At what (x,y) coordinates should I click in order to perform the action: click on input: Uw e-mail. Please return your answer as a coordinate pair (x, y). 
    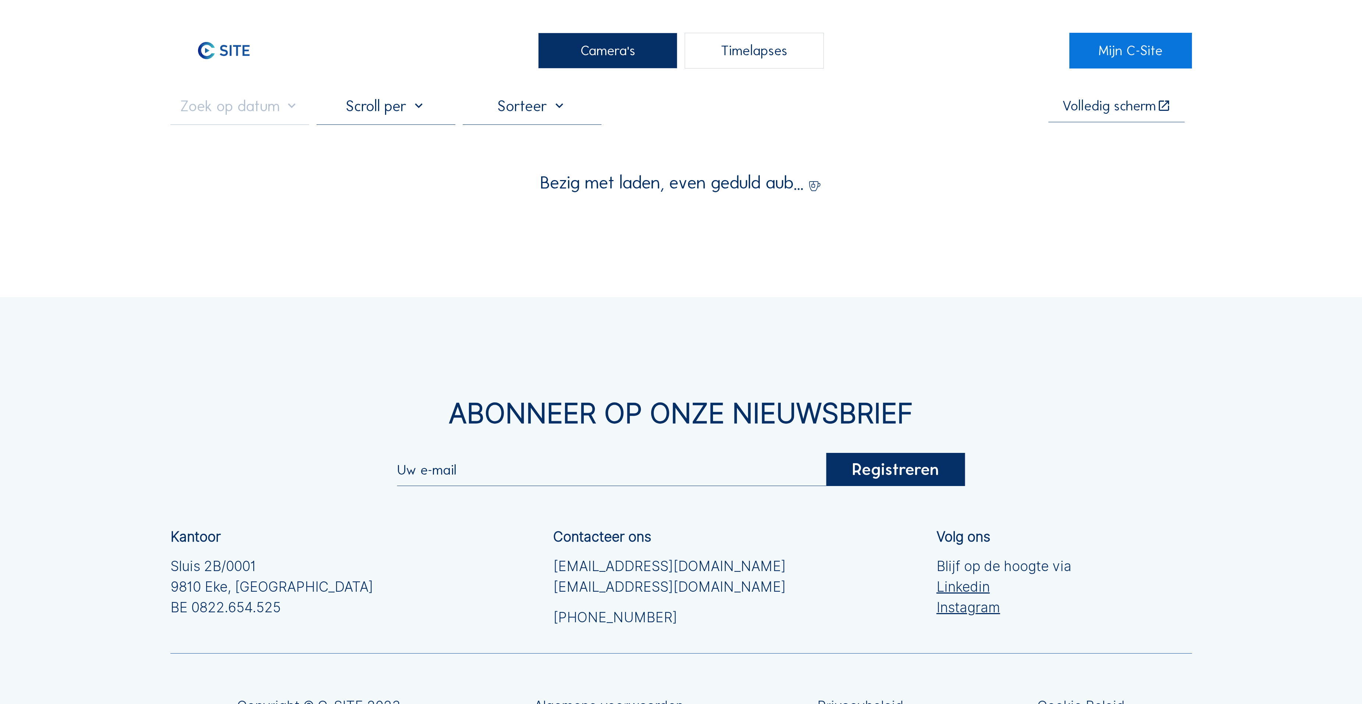
    Looking at the image, I should click on (612, 470).